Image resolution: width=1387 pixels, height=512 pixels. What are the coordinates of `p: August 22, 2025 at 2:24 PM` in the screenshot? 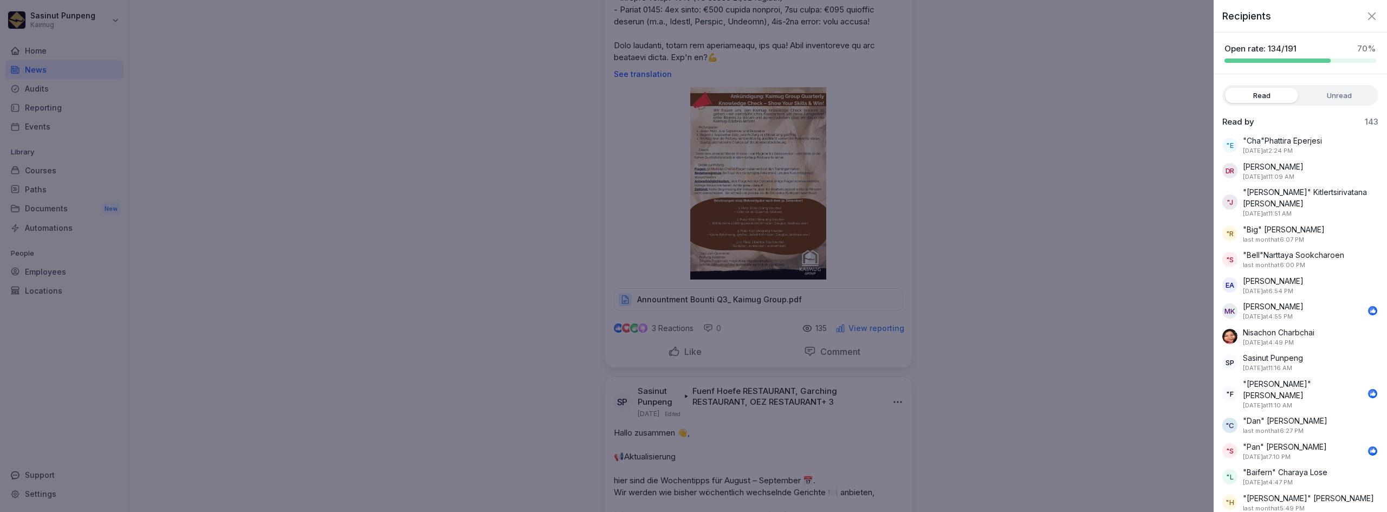 It's located at (1268, 151).